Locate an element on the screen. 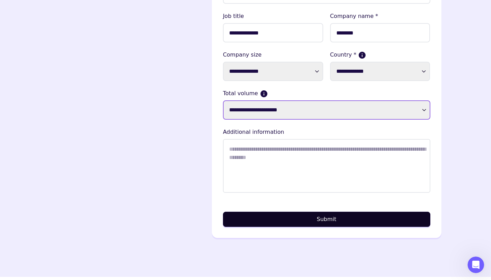 The height and width of the screenshot is (280, 491). lable: Job title is located at coordinates (273, 16).